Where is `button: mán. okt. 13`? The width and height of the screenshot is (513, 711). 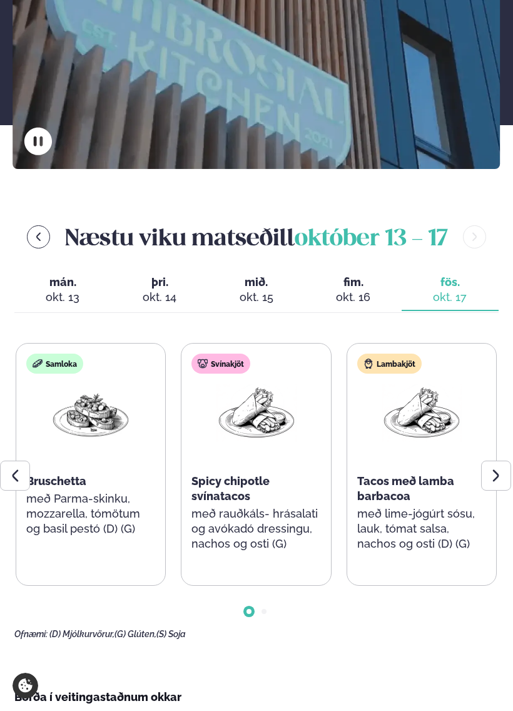 button: mán. okt. 13 is located at coordinates (63, 290).